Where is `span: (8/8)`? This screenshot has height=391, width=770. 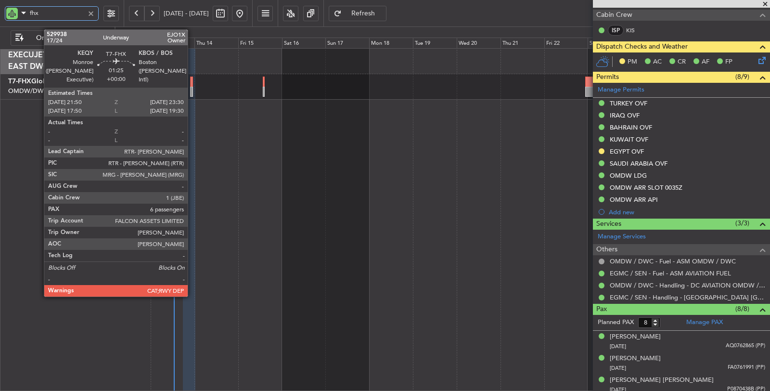 span: (8/8) is located at coordinates (742, 308).